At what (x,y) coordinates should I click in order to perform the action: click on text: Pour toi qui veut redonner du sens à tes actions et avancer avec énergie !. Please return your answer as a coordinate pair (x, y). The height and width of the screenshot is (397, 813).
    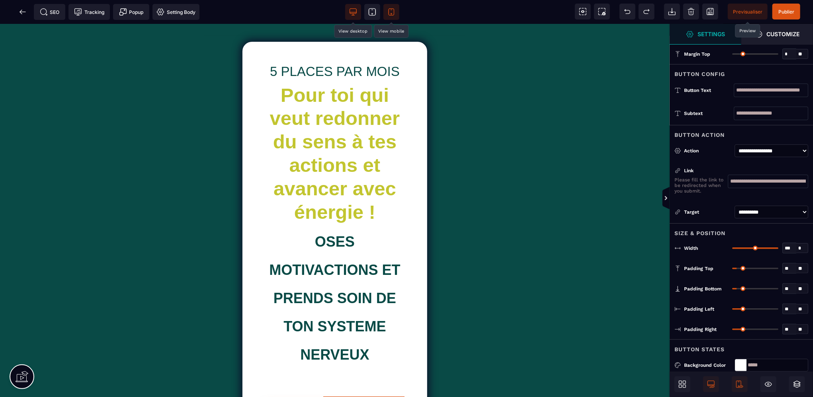
    Looking at the image, I should click on (335, 130).